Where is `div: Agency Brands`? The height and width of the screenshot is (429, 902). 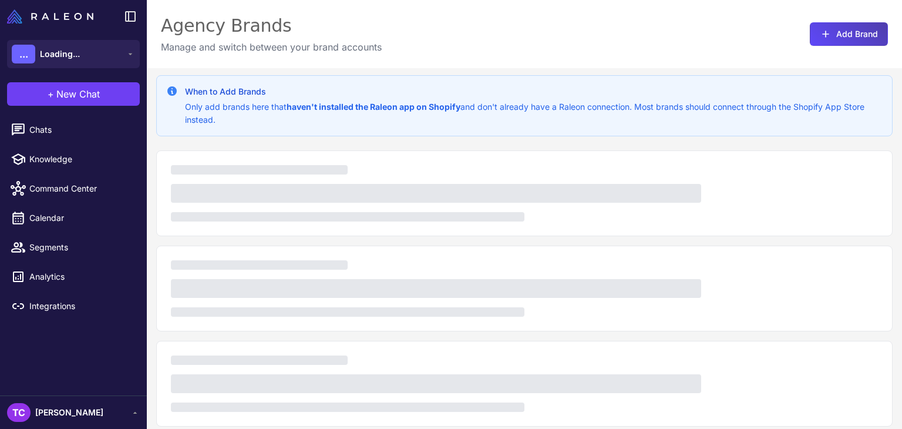 div: Agency Brands is located at coordinates (271, 26).